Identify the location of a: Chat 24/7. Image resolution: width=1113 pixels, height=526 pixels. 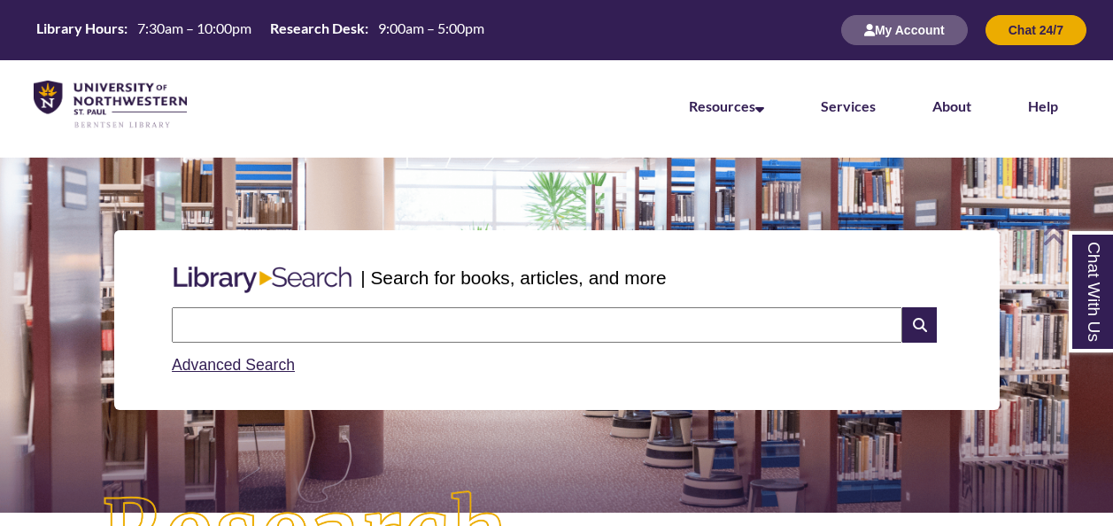
(1036, 29).